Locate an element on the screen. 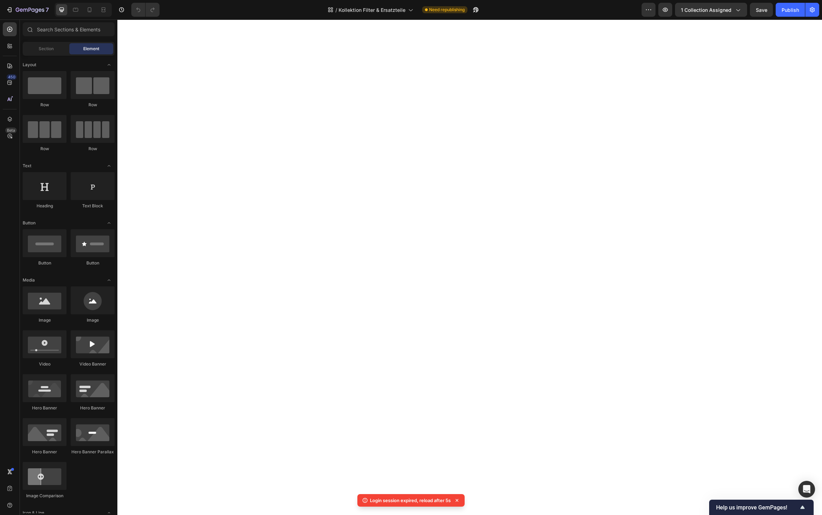 The height and width of the screenshot is (515, 822). button: Publish is located at coordinates (790, 10).